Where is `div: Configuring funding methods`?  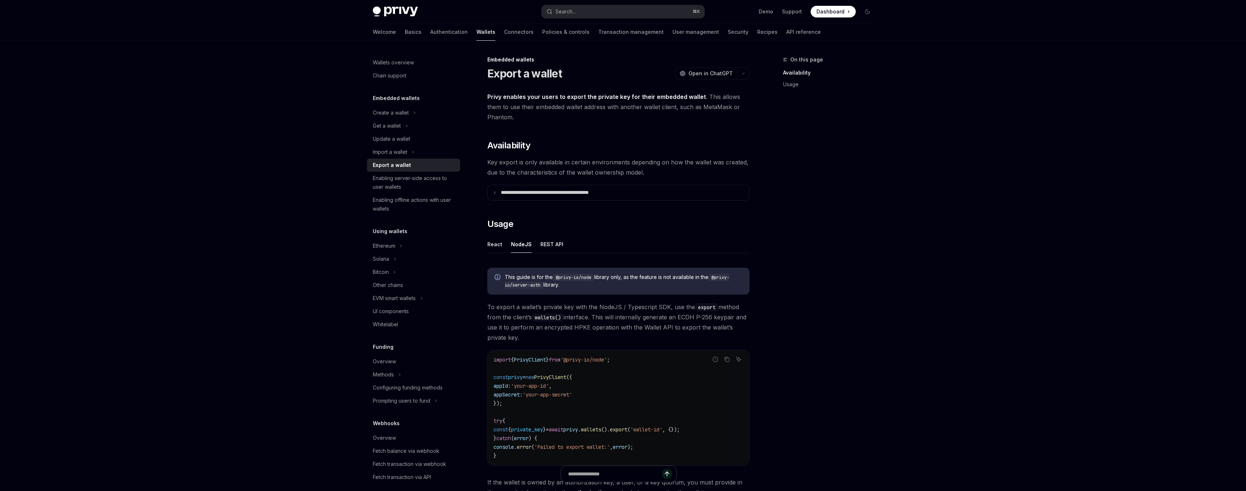 div: Configuring funding methods is located at coordinates (408, 388).